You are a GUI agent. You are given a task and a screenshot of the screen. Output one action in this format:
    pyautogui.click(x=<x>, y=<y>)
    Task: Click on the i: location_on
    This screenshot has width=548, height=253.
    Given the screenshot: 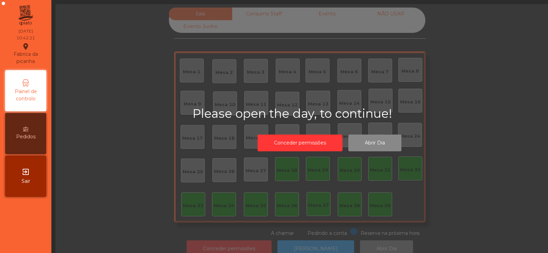 What is the action you would take?
    pyautogui.click(x=26, y=47)
    